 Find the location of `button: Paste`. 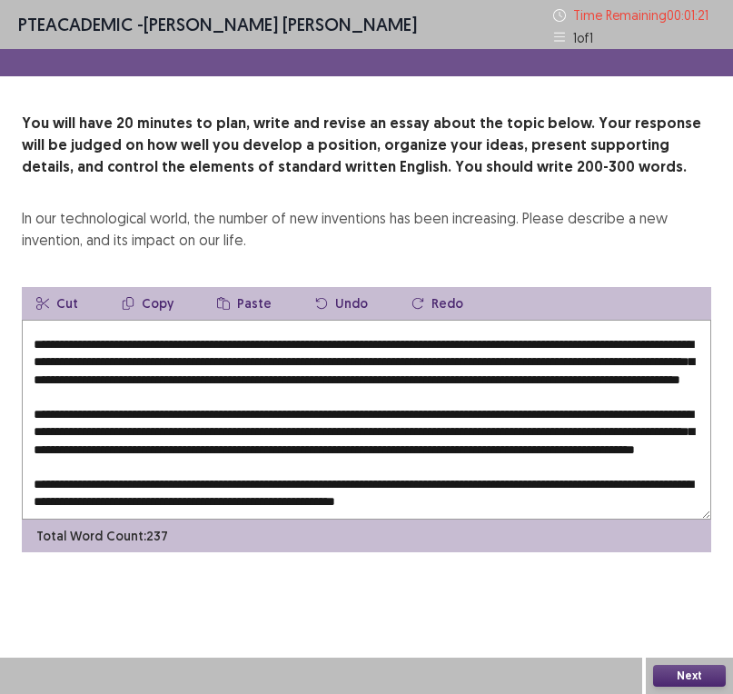

button: Paste is located at coordinates (244, 303).